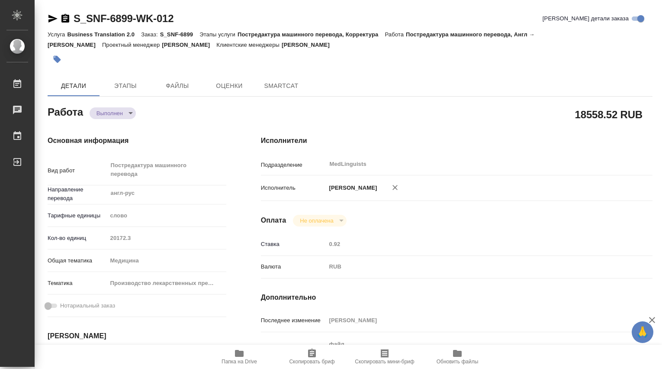 This screenshot has height=369, width=662. What do you see at coordinates (167, 260) in the screenshot?
I see `div: Медицина` at bounding box center [167, 260].